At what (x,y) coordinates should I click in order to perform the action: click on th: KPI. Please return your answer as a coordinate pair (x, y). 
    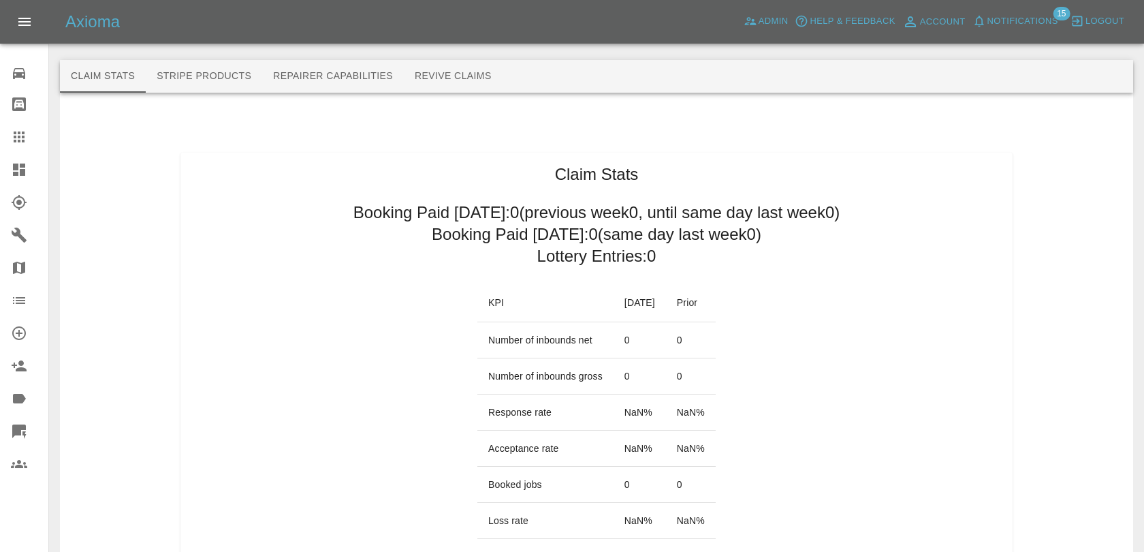
    Looking at the image, I should click on (545, 302).